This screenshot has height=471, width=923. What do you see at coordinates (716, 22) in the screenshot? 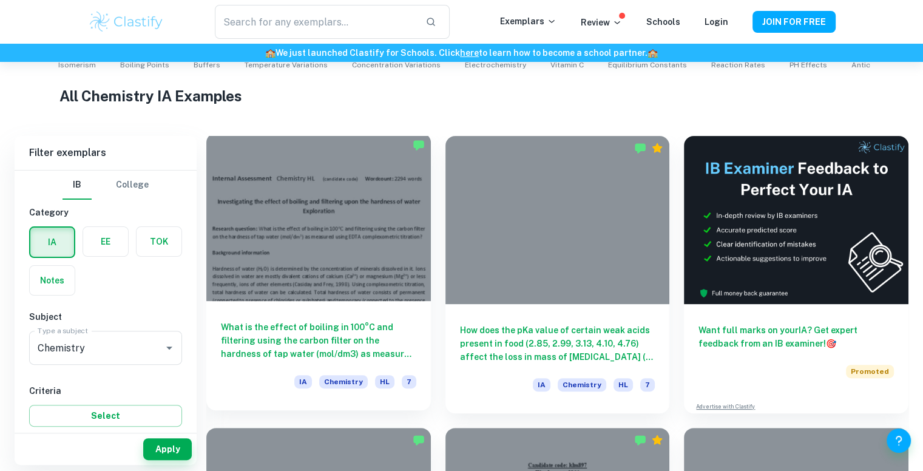
I see `a: Login` at bounding box center [716, 22].